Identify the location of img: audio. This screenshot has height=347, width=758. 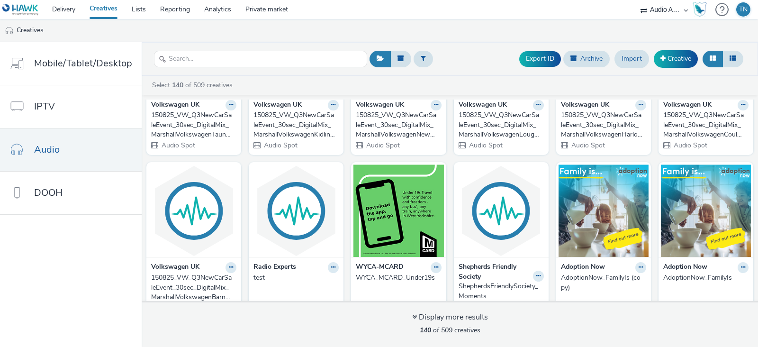
(9, 31).